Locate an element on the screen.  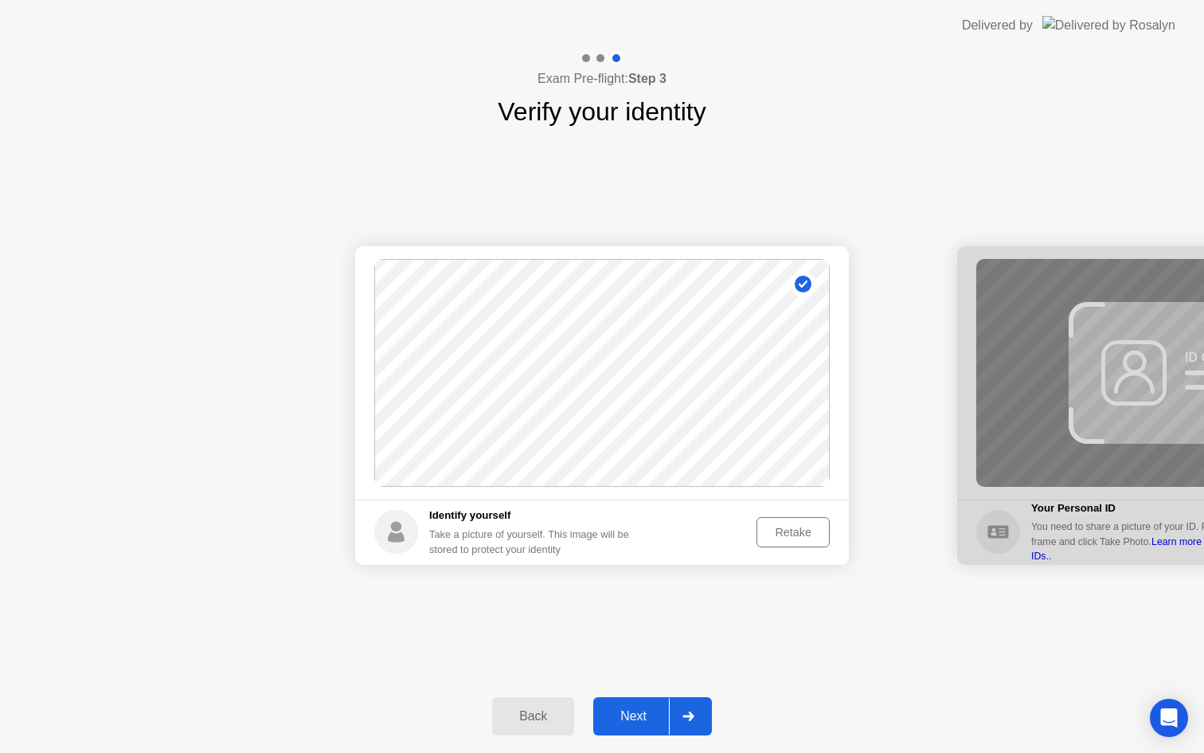
img: Delivered by Rosalyn is located at coordinates (1109, 25).